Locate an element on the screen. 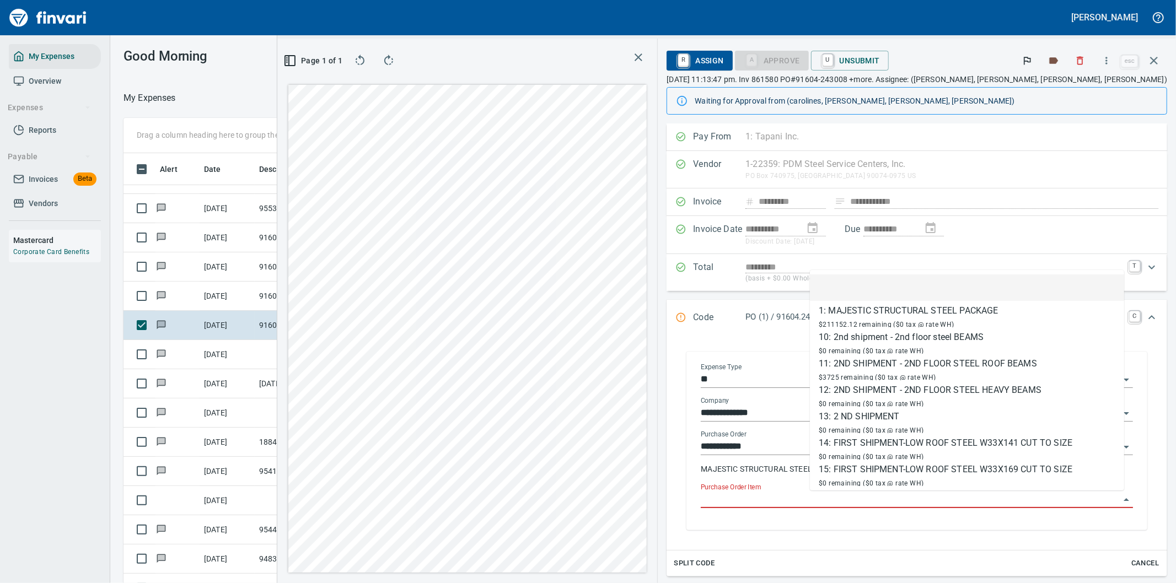 The width and height of the screenshot is (1176, 583). p: Code is located at coordinates (719, 318).